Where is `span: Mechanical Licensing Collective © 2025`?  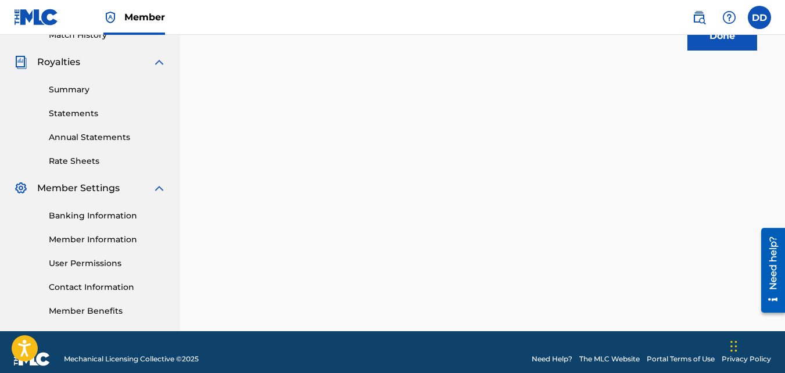
span: Mechanical Licensing Collective © 2025 is located at coordinates (131, 359).